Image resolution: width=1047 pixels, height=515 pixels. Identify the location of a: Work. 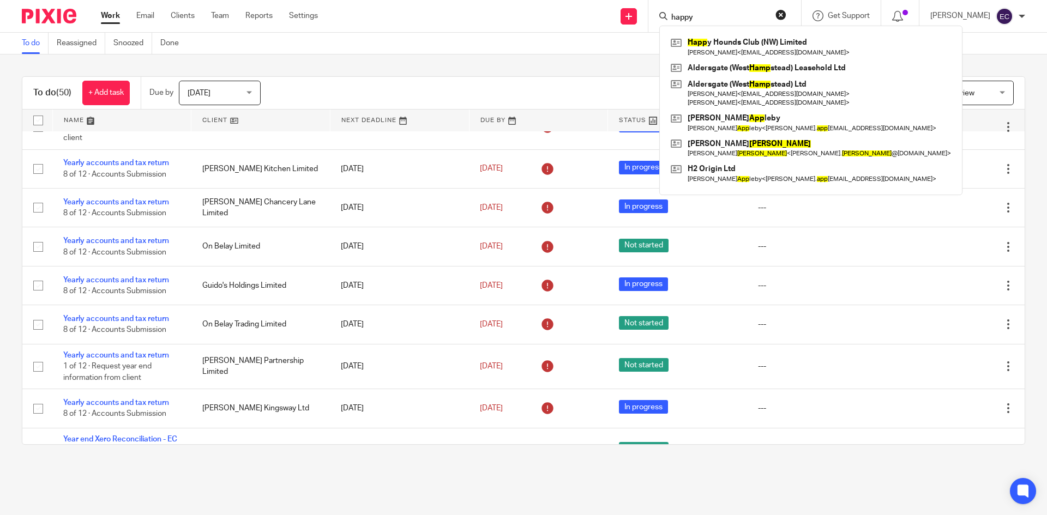
(110, 16).